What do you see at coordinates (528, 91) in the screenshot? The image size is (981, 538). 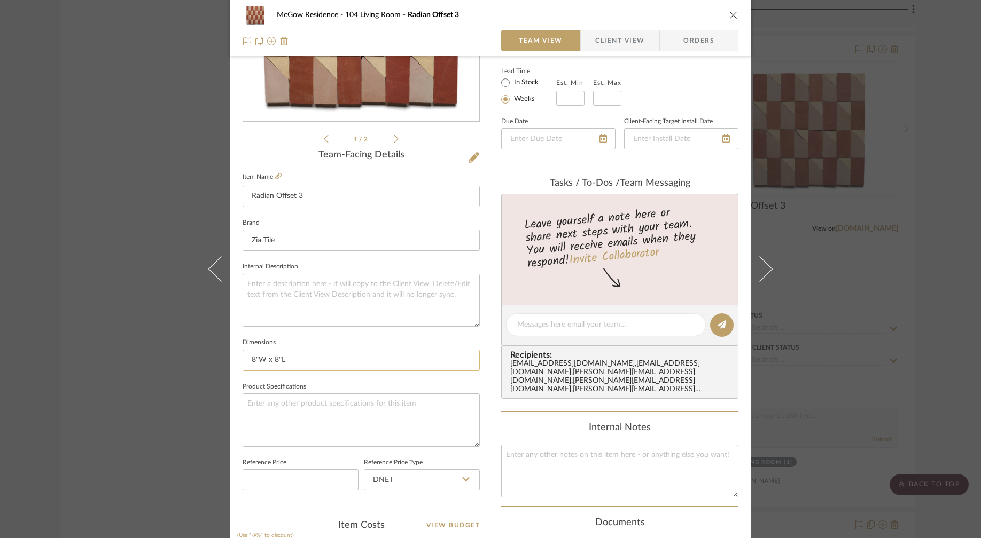 I see `mat-radio-group: Select item type` at bounding box center [528, 91].